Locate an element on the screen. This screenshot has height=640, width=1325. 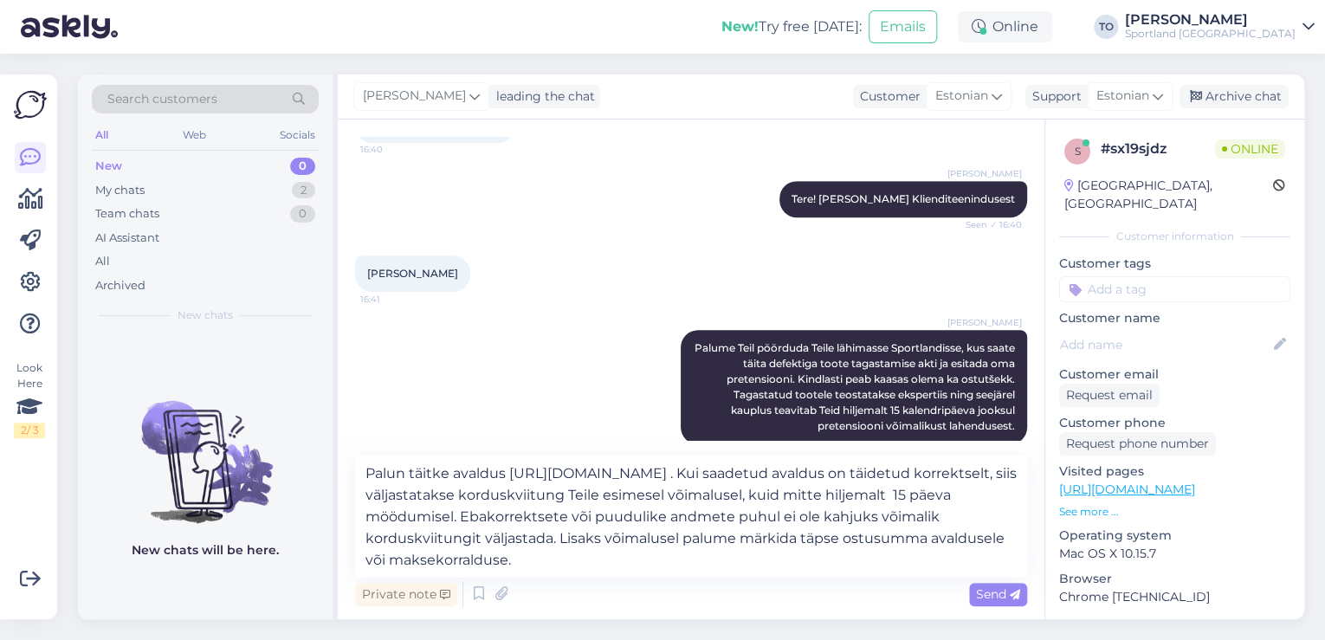
div: Socials is located at coordinates (297, 135).